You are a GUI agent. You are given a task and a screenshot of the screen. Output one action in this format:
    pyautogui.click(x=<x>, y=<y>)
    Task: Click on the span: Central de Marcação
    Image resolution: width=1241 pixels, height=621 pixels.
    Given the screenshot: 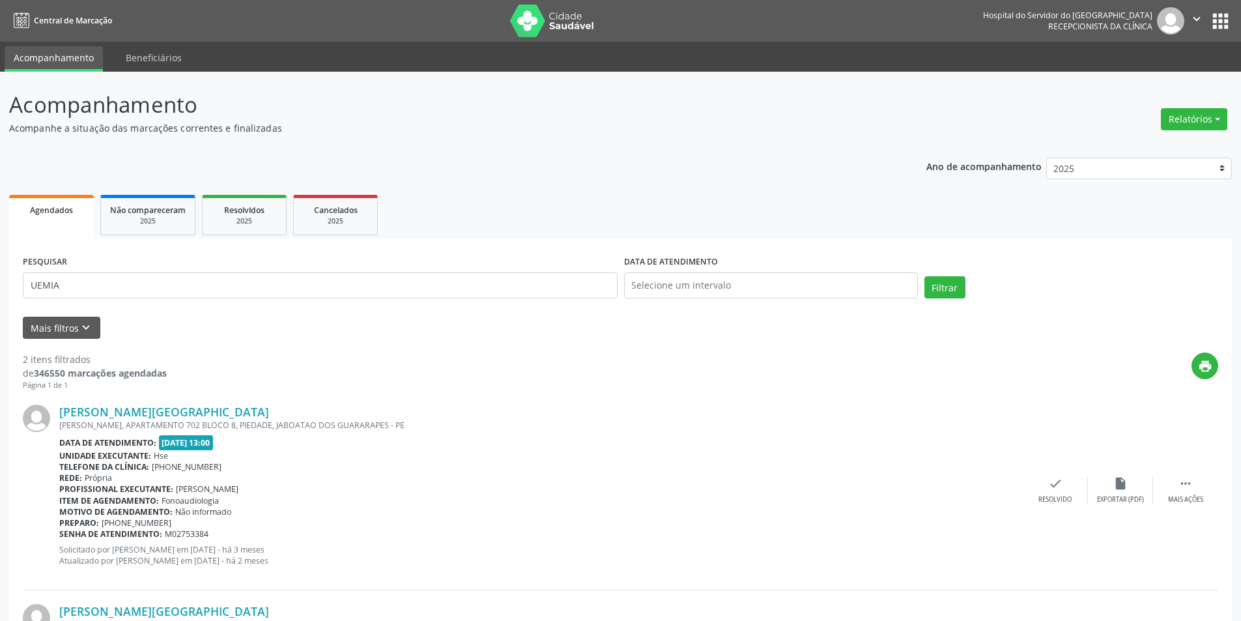 What is the action you would take?
    pyautogui.click(x=73, y=20)
    